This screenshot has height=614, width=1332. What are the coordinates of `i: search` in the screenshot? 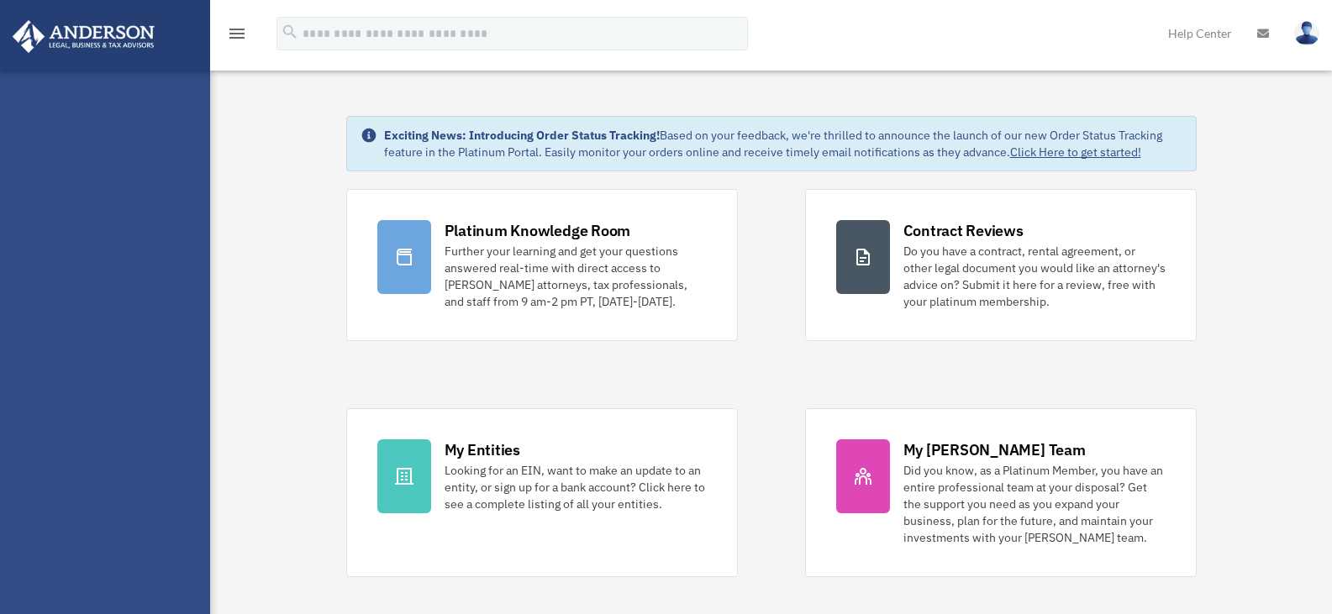 It's located at (290, 32).